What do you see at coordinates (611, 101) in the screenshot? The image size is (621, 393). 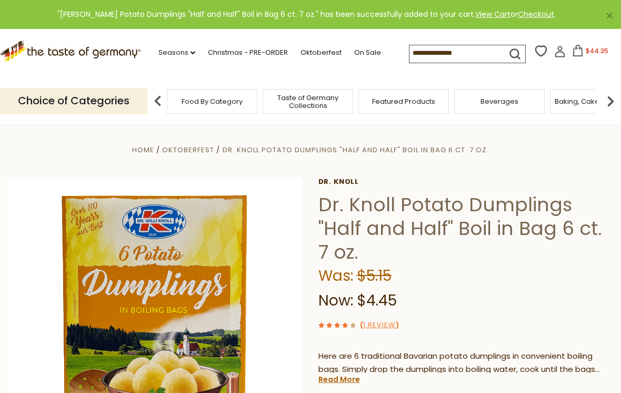 I see `img: next arrow` at bounding box center [611, 101].